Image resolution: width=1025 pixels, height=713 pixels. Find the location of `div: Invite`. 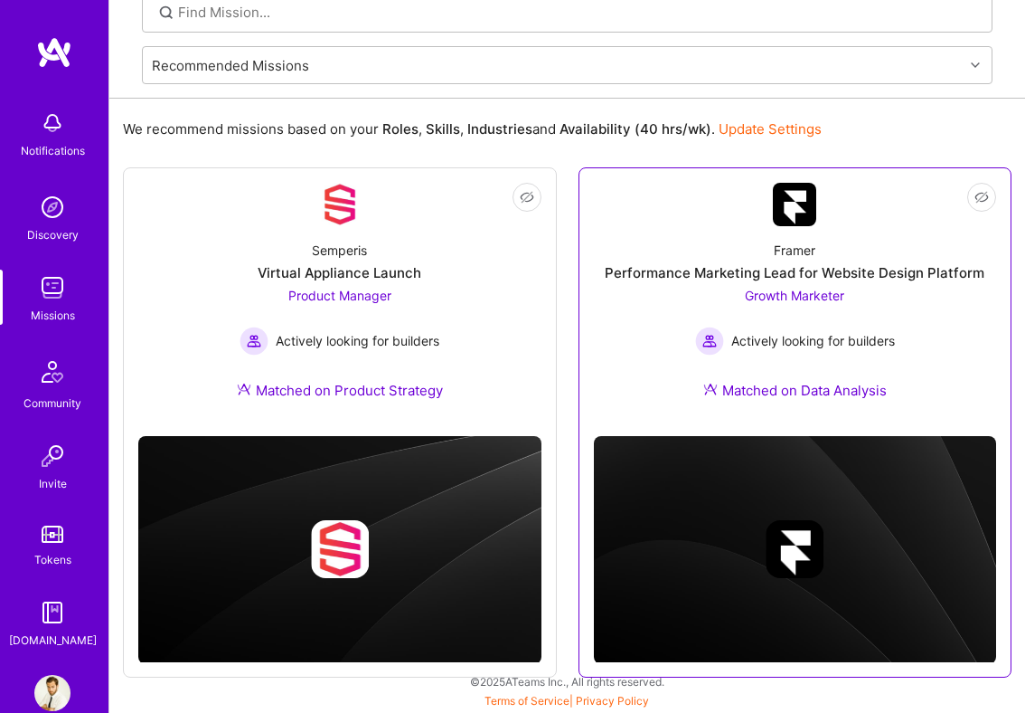

div: Invite is located at coordinates (52, 483).